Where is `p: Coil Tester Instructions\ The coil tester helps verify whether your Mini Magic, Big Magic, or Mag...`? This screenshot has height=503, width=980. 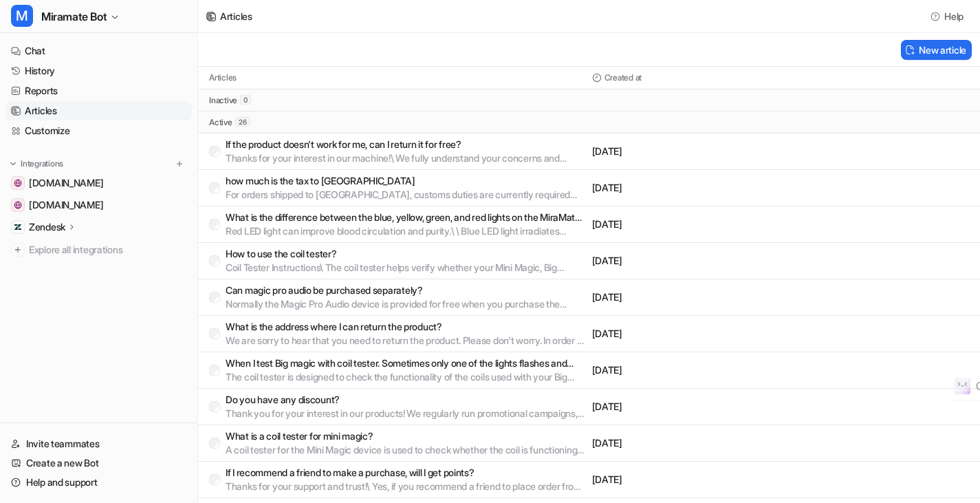
p: Coil Tester Instructions\ The coil tester helps verify whether your Mini Magic, Big Magic, or Mag... is located at coordinates (406, 268).